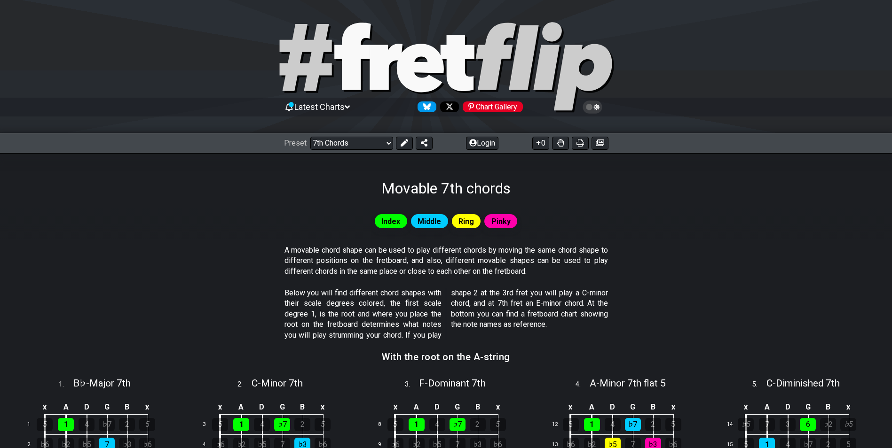 The image size is (892, 448). What do you see at coordinates (452, 384) in the screenshot?
I see `span: F - Dominant 7th` at bounding box center [452, 384].